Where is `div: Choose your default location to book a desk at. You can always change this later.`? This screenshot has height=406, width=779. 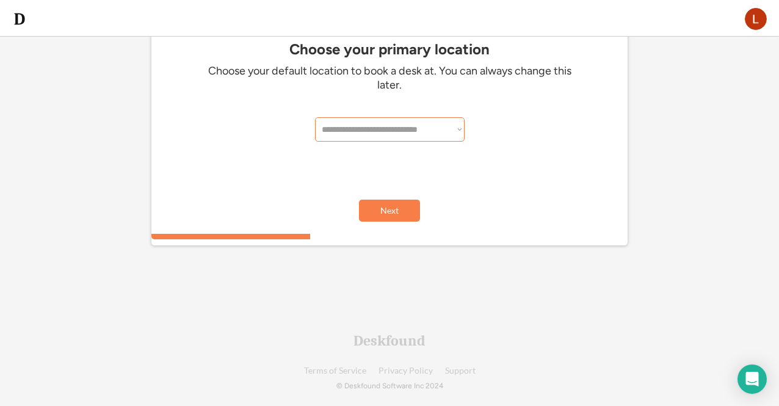
div: Choose your default location to book a desk at. You can always change this later. is located at coordinates (390, 78).